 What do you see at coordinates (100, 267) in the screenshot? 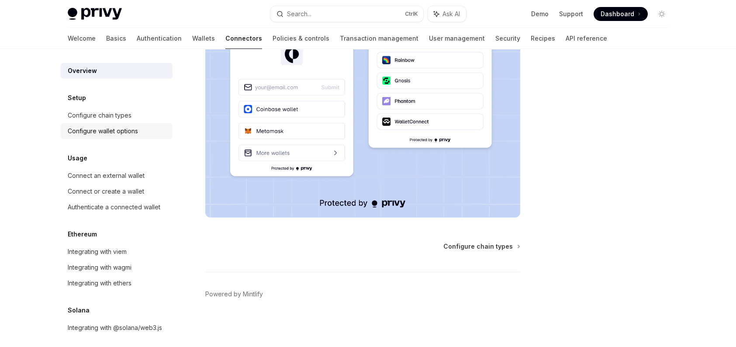
I see `div: Integrating with wagmi` at bounding box center [100, 267].